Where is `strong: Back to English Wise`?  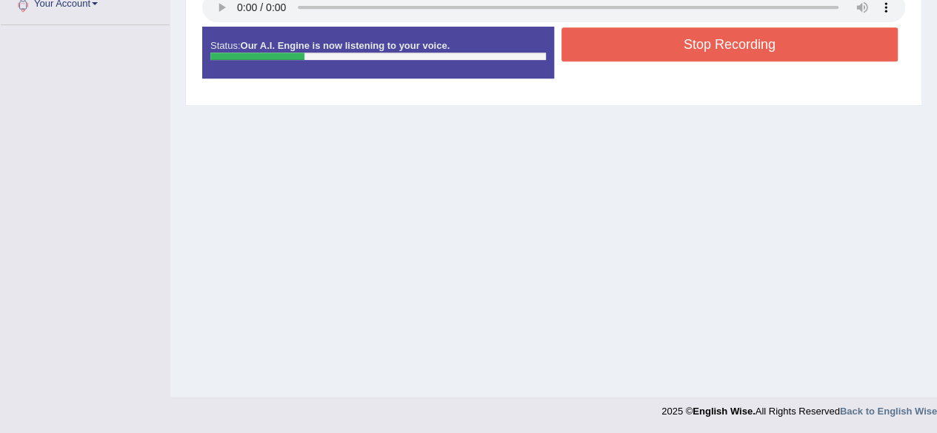
strong: Back to English Wise is located at coordinates (888, 411).